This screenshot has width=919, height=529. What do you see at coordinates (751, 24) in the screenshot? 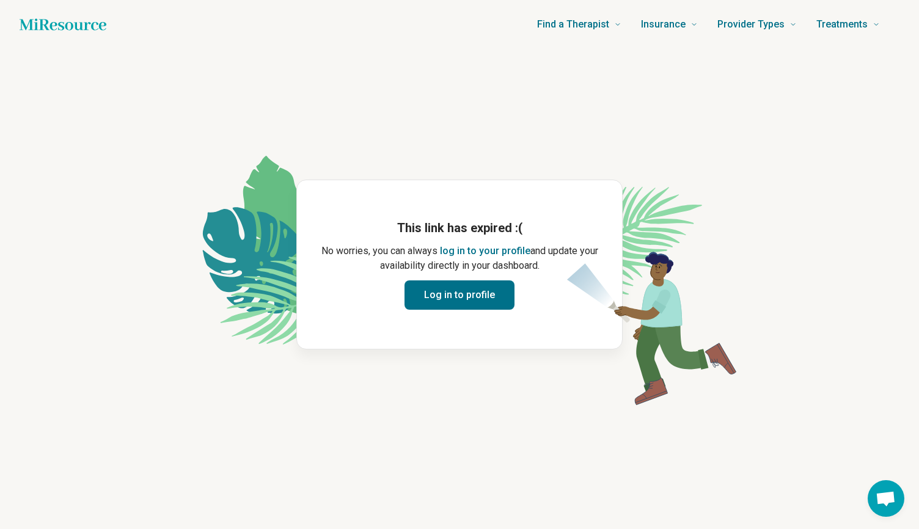
I see `span: Provider Types` at bounding box center [751, 24].